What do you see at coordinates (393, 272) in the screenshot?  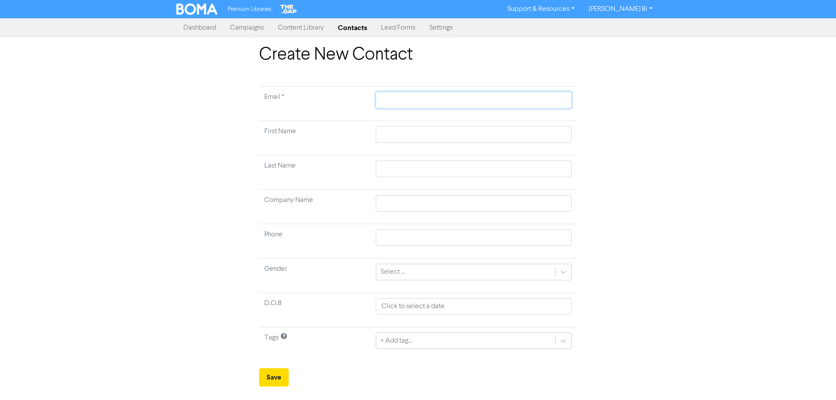 I see `div: Select ...` at bounding box center [393, 272].